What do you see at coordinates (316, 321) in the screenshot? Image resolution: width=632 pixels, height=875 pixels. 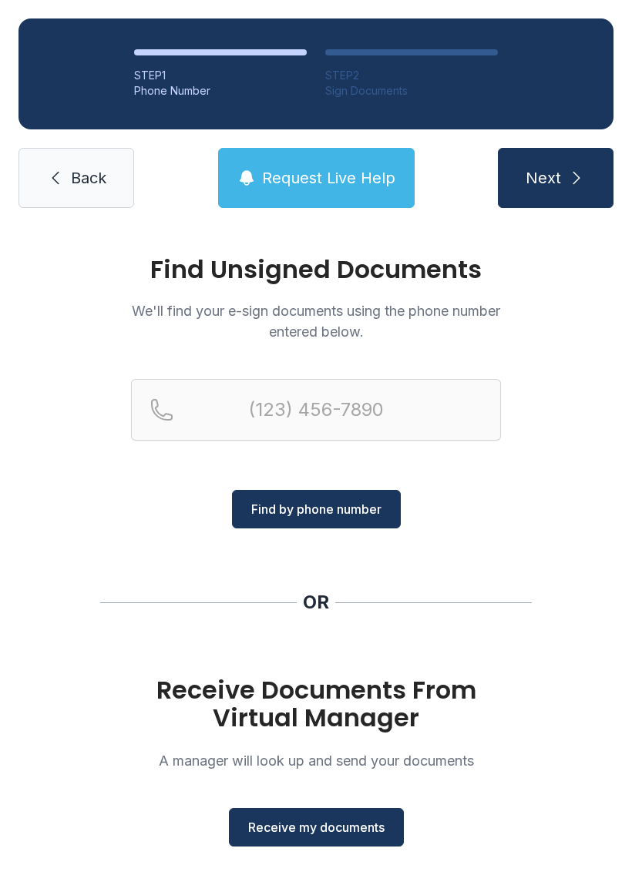 I see `p: We'll find your e-sign documents using the phone number entered below.` at bounding box center [316, 321].